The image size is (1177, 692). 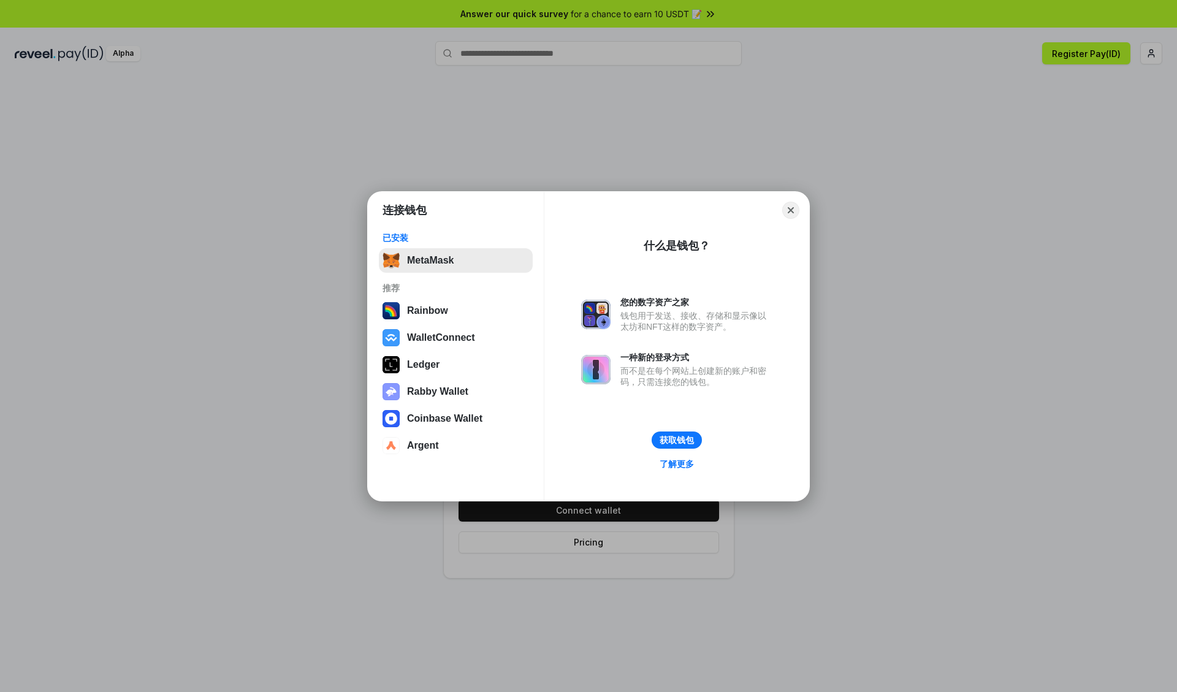 What do you see at coordinates (677, 464) in the screenshot?
I see `a: 了解更多` at bounding box center [677, 464].